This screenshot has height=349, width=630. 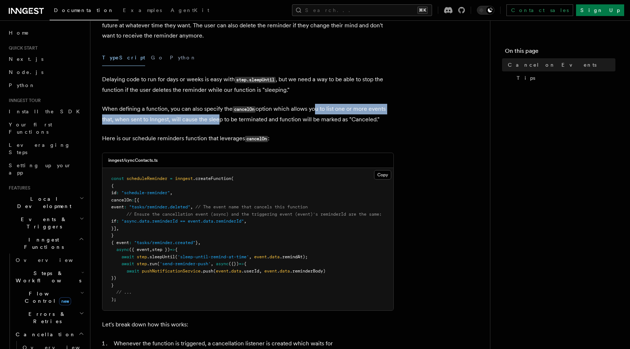 What do you see at coordinates (142, 10) in the screenshot?
I see `span: Examples` at bounding box center [142, 10].